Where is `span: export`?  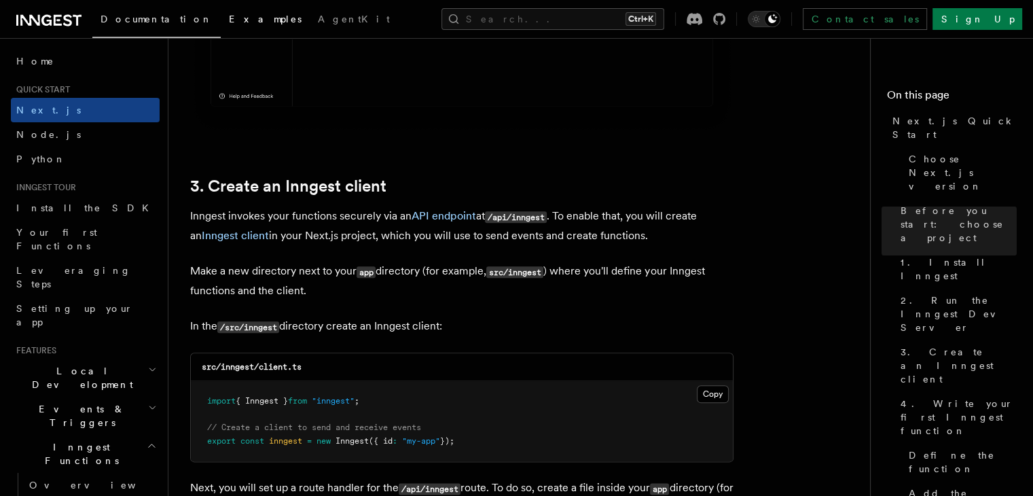
span: export is located at coordinates (221, 441).